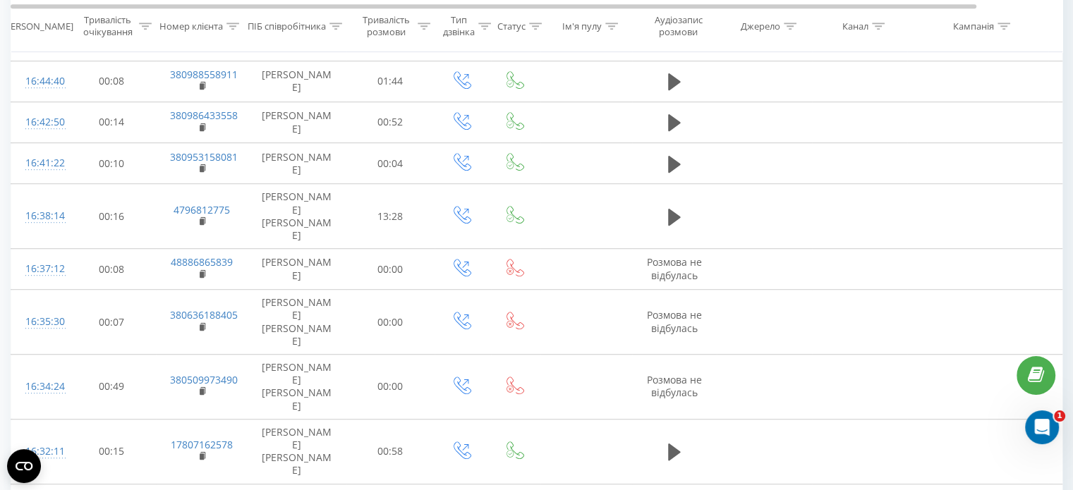  I want to click on td: 00:14, so click(111, 122).